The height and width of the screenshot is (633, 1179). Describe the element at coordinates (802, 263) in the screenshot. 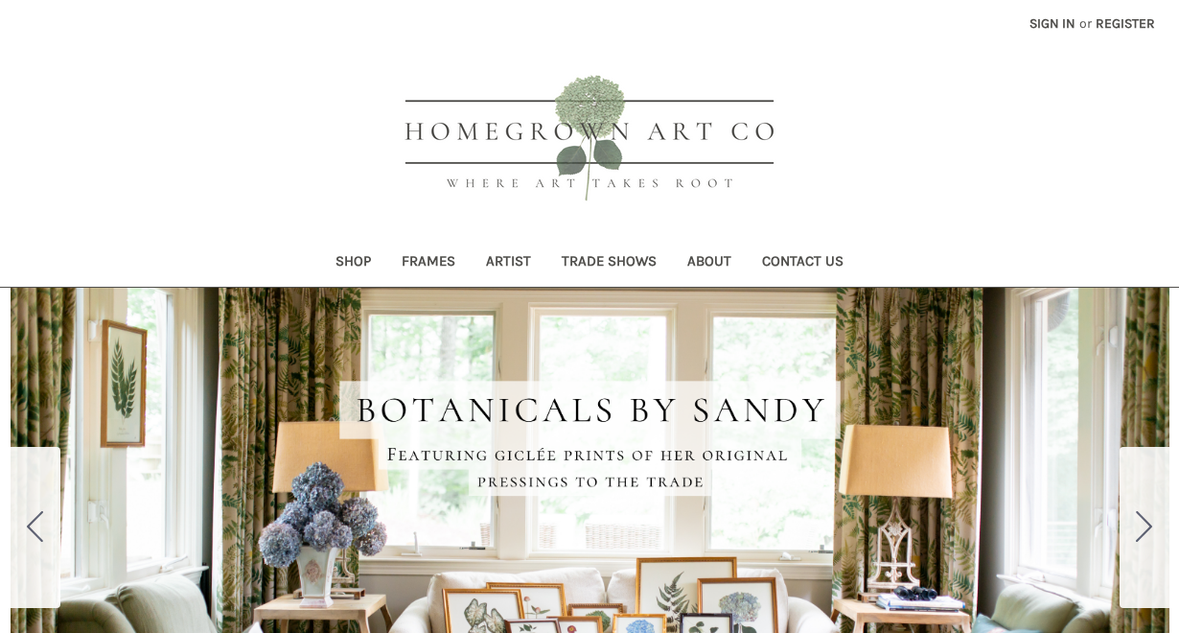

I see `a: Contact Us` at that location.